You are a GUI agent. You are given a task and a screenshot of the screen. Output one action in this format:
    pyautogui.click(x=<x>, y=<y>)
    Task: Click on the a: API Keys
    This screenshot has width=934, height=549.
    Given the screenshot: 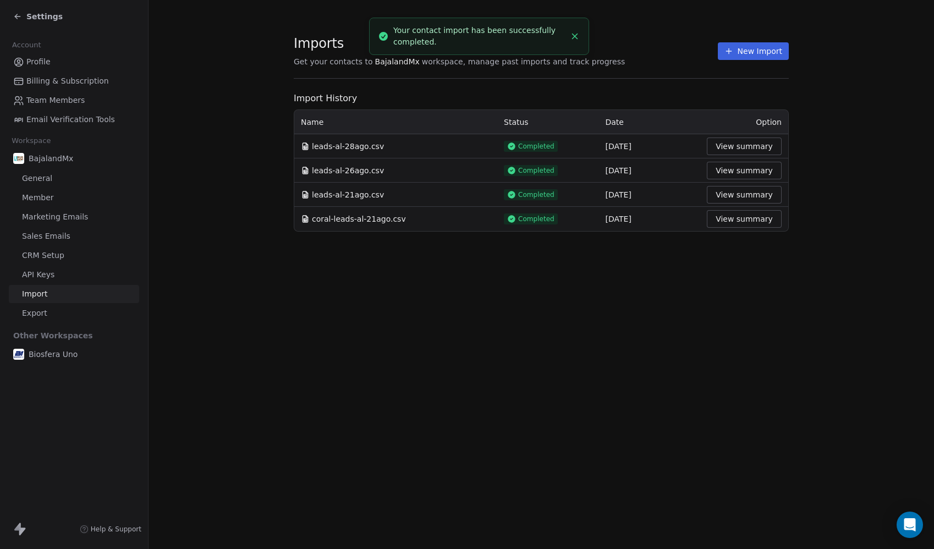 What is the action you would take?
    pyautogui.click(x=74, y=274)
    